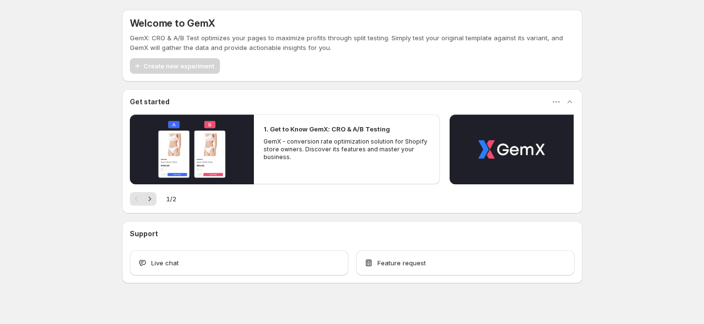 Image resolution: width=704 pixels, height=324 pixels. I want to click on button: Next, so click(150, 199).